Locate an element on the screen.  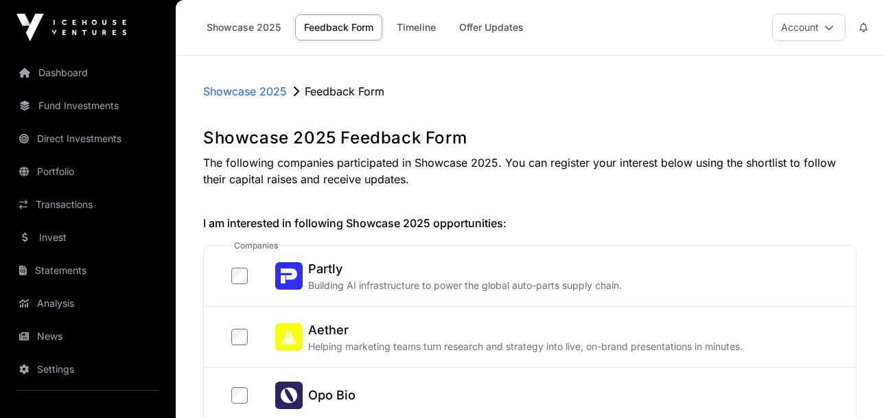
p: The following companies participated in Showcase 2025. You can register your interest below using... is located at coordinates (530, 171).